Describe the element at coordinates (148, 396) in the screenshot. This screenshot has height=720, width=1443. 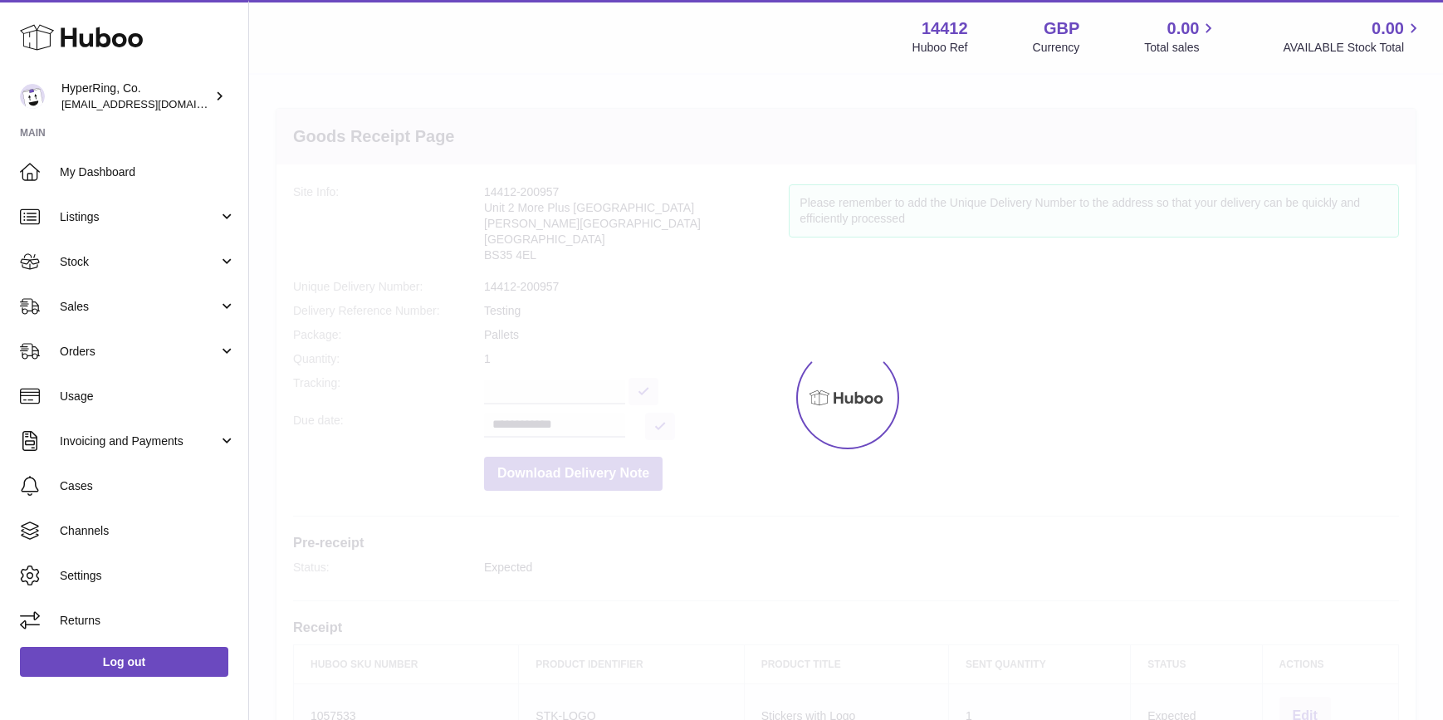
I see `span: Usage` at that location.